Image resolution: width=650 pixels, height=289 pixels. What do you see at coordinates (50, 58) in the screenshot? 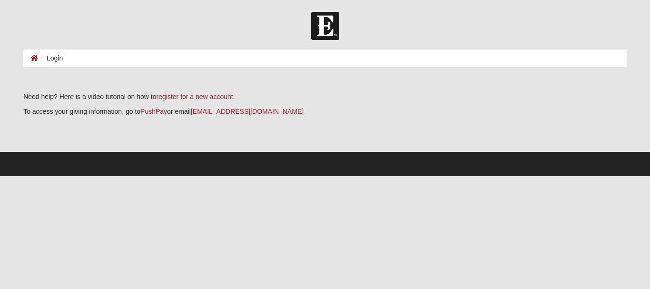
I see `li: Login` at bounding box center [50, 58].